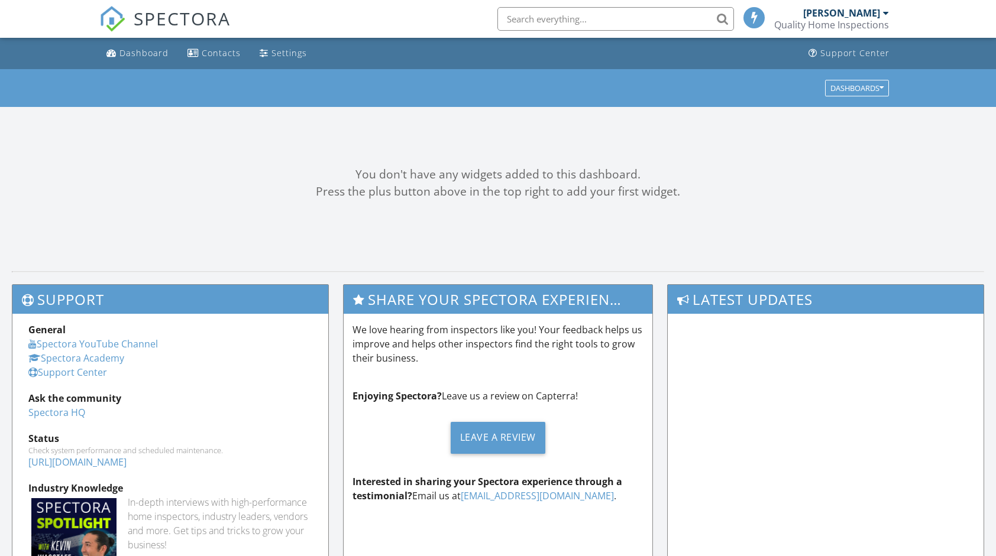  Describe the element at coordinates (498, 192) in the screenshot. I see `div: Press the plus button above in the top right to add your first widget.` at that location.